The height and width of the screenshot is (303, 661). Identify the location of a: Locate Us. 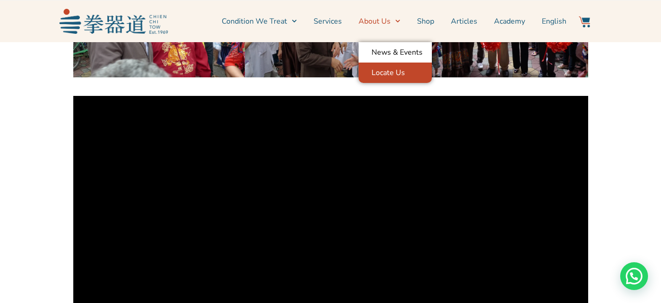
(395, 73).